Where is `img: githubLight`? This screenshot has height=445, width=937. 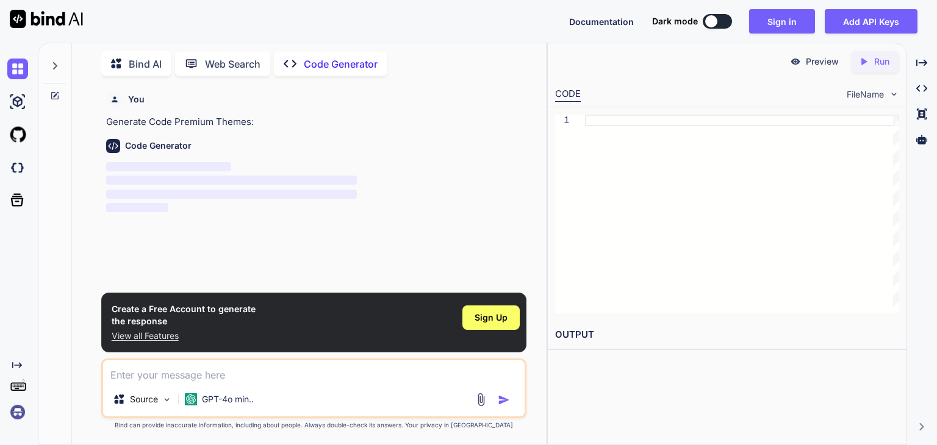 img: githubLight is located at coordinates (18, 135).